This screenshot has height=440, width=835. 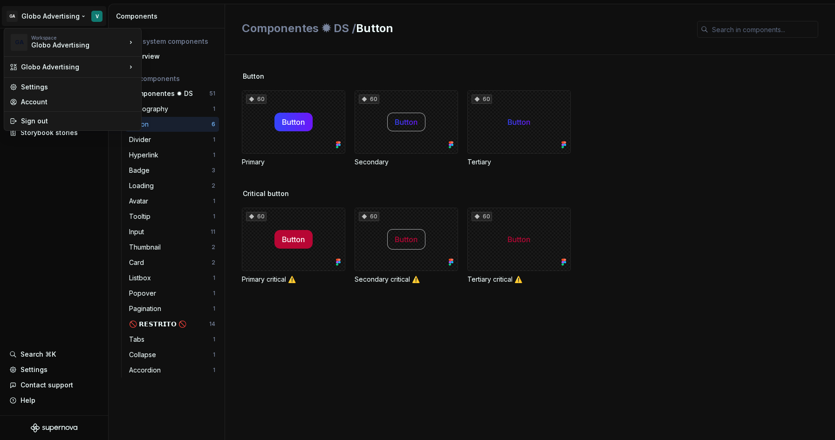 I want to click on div: Sign out, so click(x=78, y=121).